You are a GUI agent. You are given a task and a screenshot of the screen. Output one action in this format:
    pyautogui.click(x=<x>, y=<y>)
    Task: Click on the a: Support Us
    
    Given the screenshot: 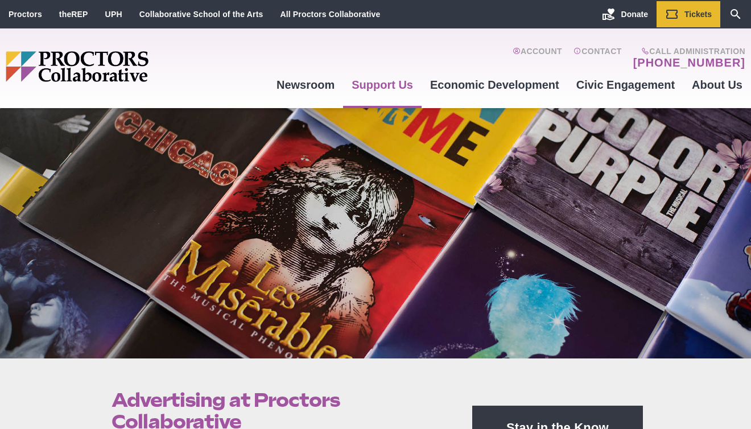 What is the action you would take?
    pyautogui.click(x=382, y=85)
    